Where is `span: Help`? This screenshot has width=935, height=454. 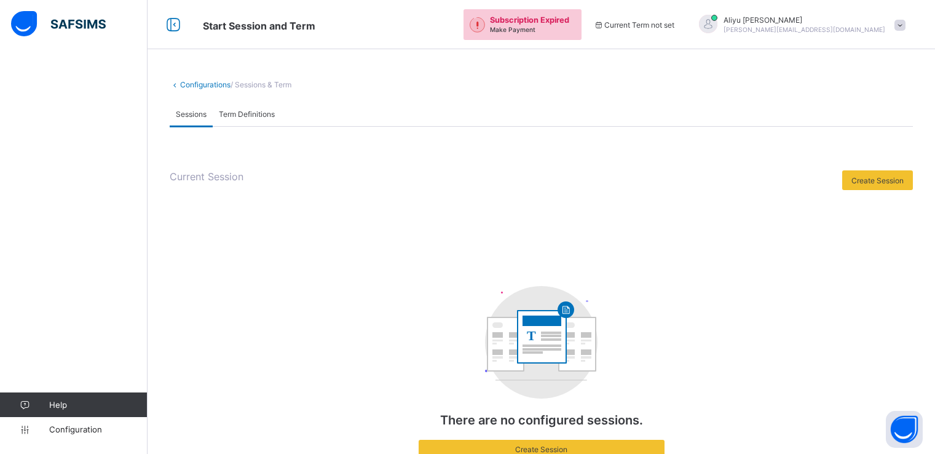 span: Help is located at coordinates (98, 405).